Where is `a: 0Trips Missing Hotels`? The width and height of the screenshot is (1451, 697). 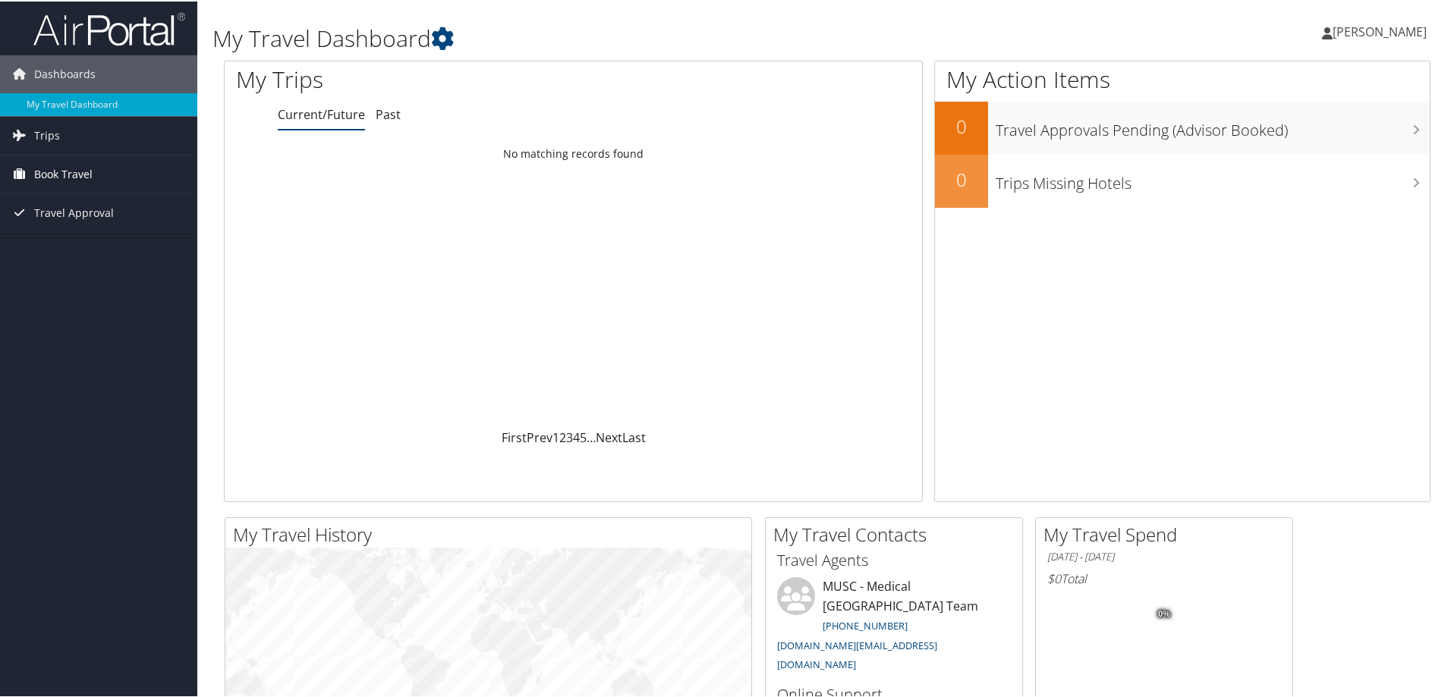 a: 0Trips Missing Hotels is located at coordinates (1182, 180).